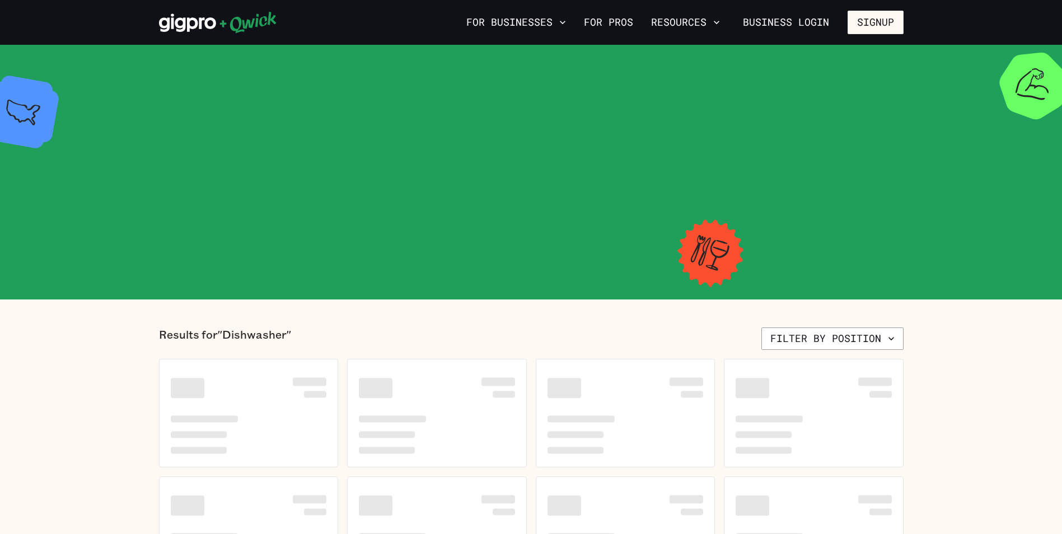  Describe the element at coordinates (225, 339) in the screenshot. I see `p: Results for "Dishwasher"` at that location.